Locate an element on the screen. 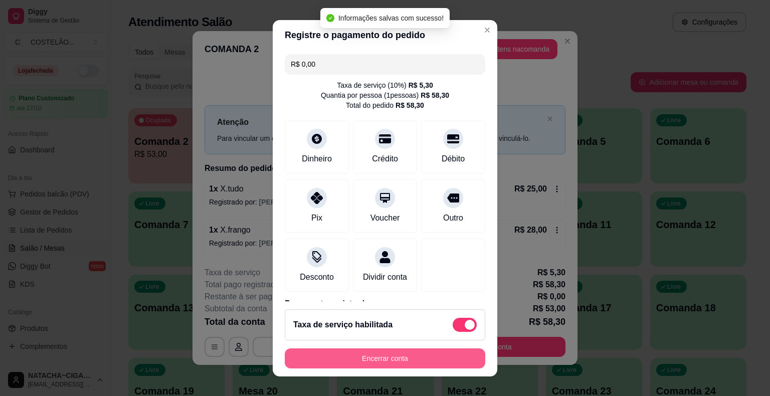 The width and height of the screenshot is (770, 396). div: Voucher is located at coordinates (385, 218).